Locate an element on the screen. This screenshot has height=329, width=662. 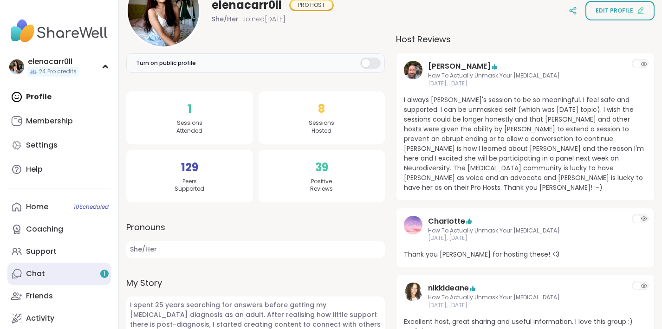
div: elenacarr0ll is located at coordinates (53, 62).